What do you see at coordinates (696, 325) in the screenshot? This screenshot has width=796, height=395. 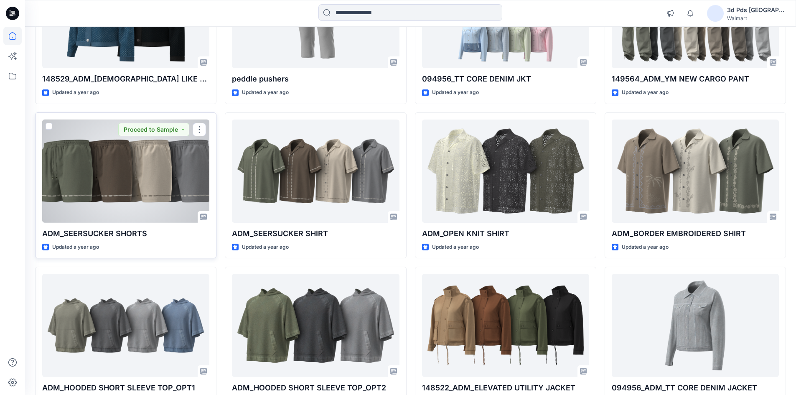 I see `a: 094956_ADM_TT CORE DENIM JACKET` at bounding box center [696, 325].